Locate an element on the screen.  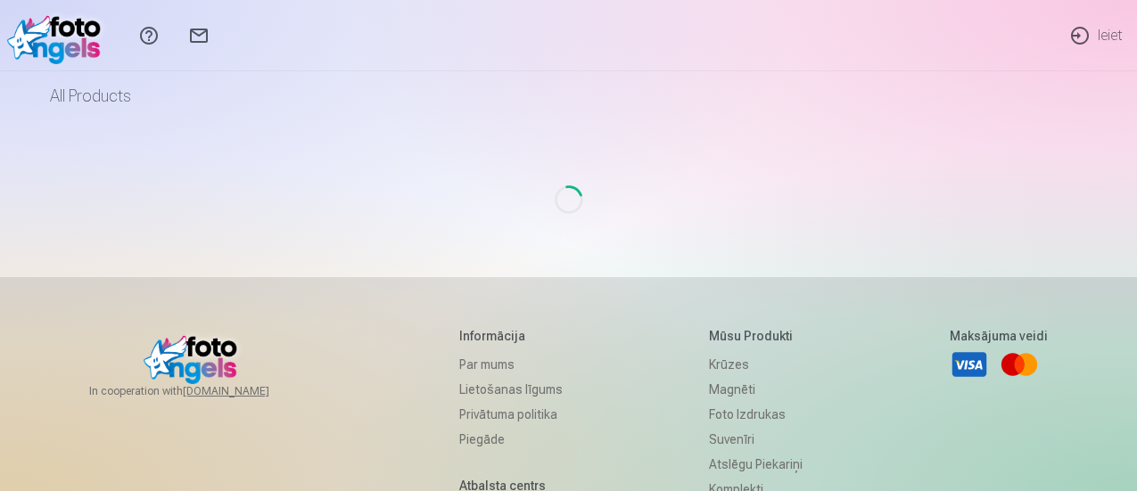
a: Mastercard is located at coordinates (1019, 365).